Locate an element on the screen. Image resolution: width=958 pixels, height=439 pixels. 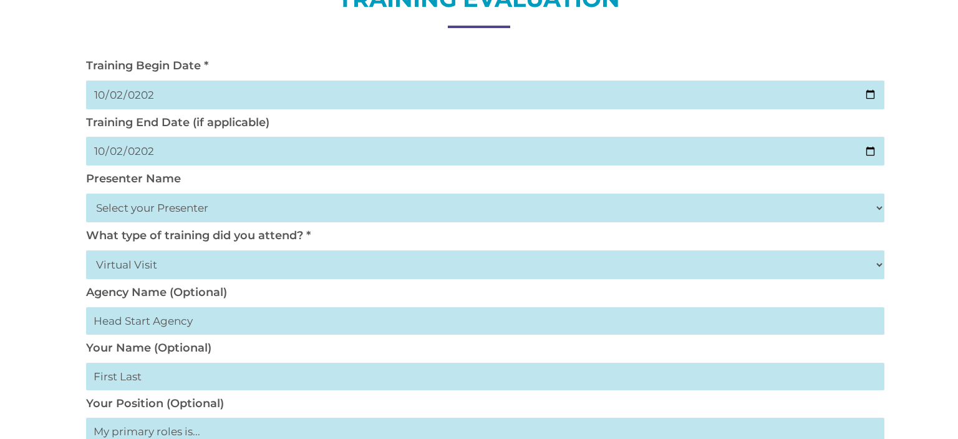
input: Head Start Agency is located at coordinates (485, 321).